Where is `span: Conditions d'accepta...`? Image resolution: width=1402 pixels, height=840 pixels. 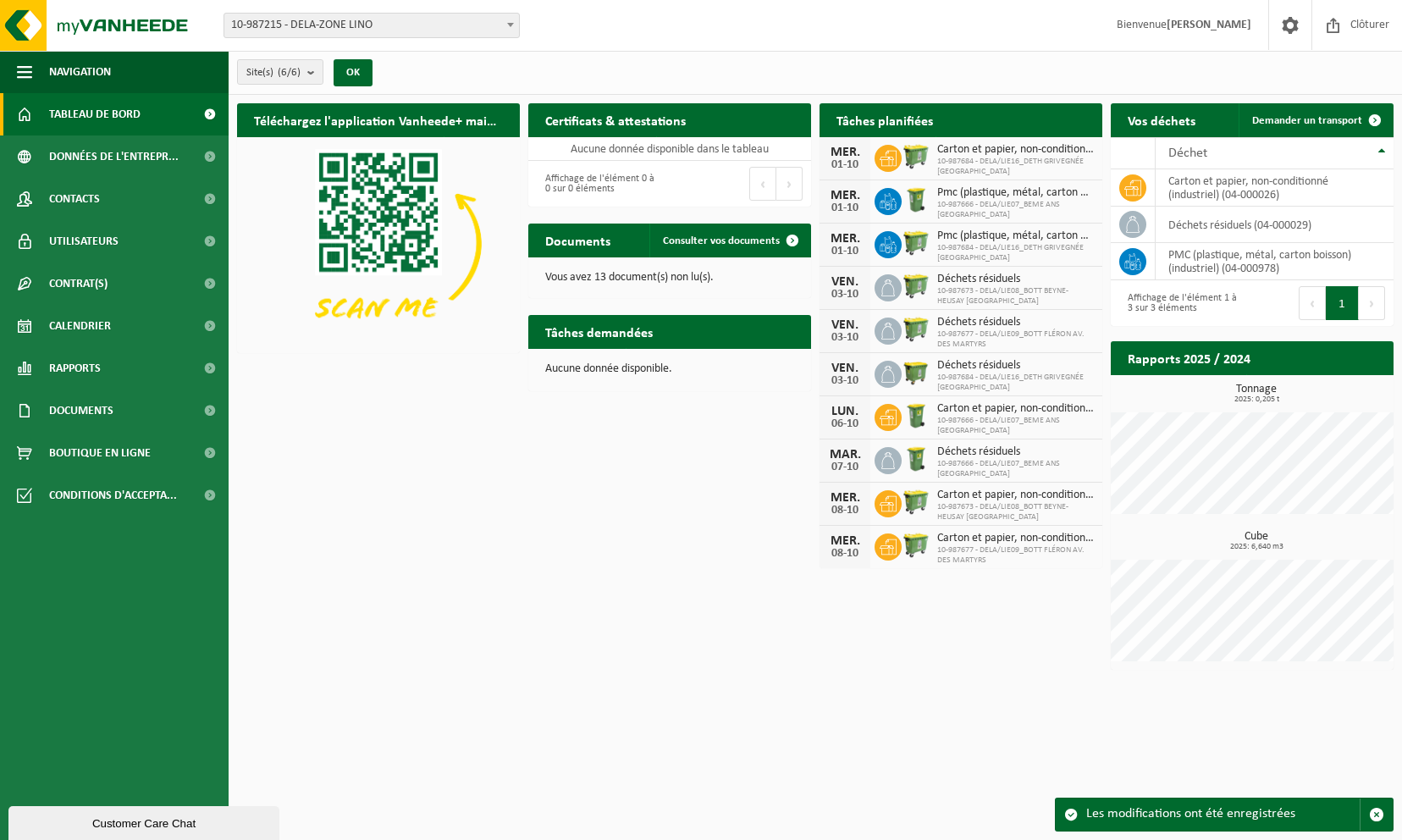
span: Conditions d'accepta... is located at coordinates (112, 495).